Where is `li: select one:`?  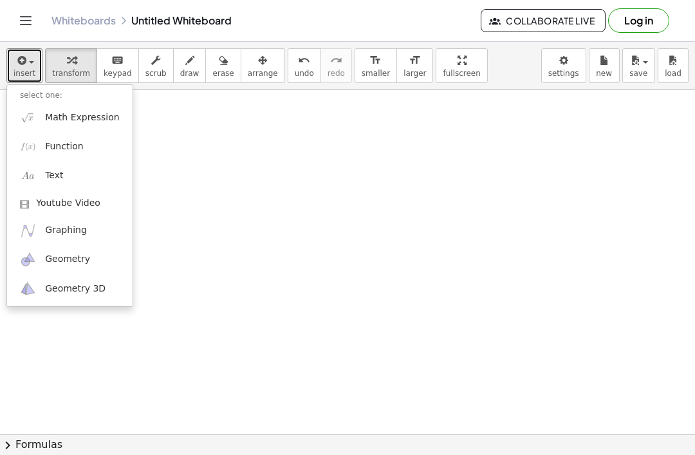
li: select one: is located at coordinates (70, 95).